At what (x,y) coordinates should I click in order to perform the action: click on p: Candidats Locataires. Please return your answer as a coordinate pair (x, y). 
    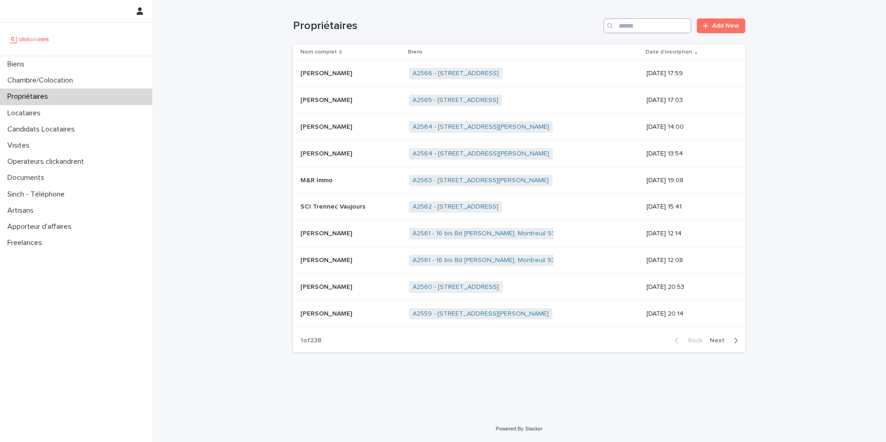
    Looking at the image, I should click on (43, 129).